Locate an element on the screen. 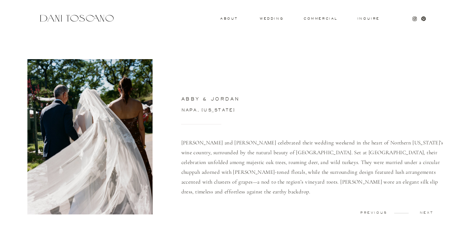 This screenshot has width=464, height=246. p: previous is located at coordinates (374, 213).